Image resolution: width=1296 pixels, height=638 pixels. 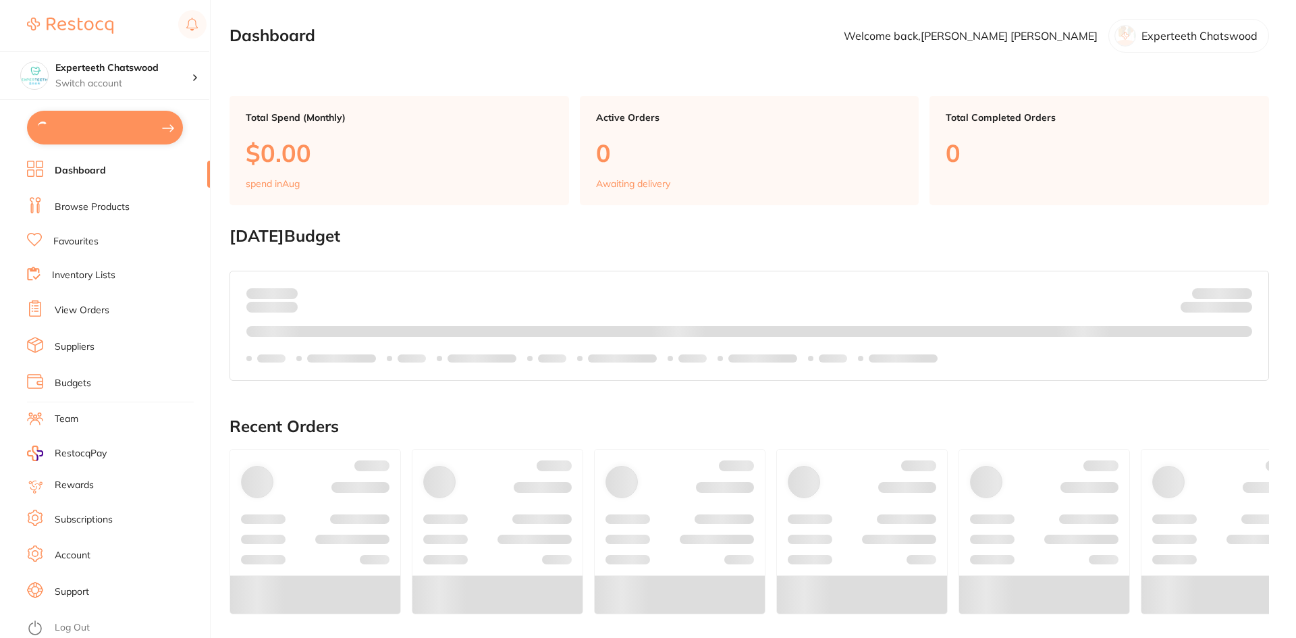 What do you see at coordinates (74, 485) in the screenshot?
I see `a: Rewards` at bounding box center [74, 485].